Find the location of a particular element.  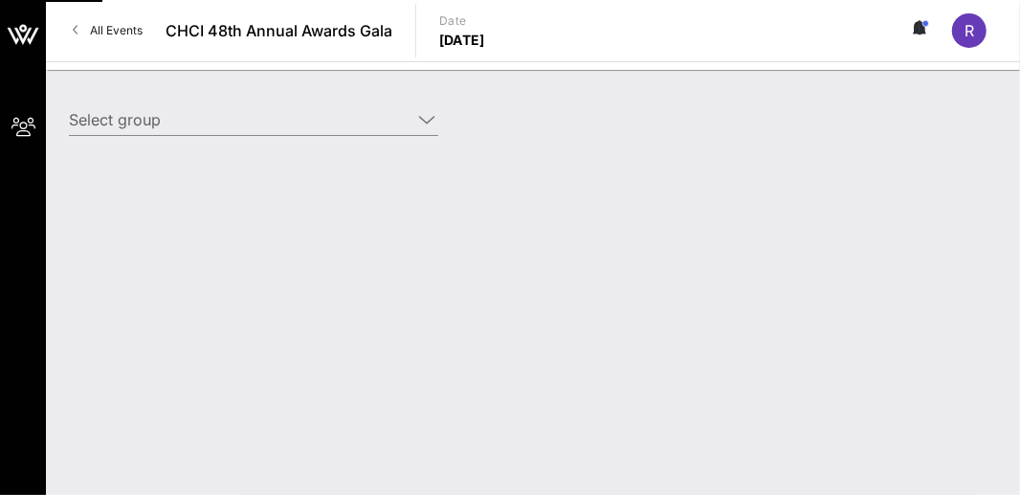

div: R is located at coordinates (969, 31).